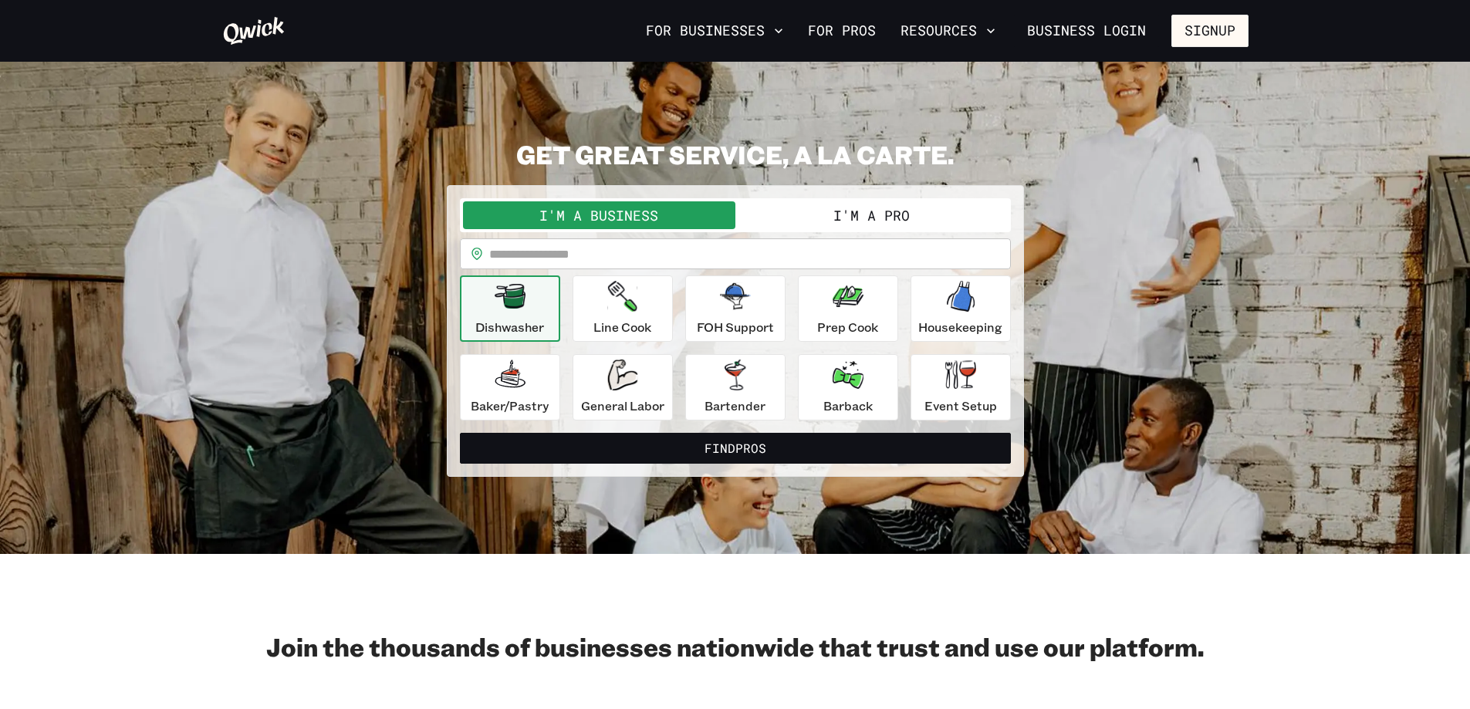  I want to click on p: Dishwasher, so click(509, 327).